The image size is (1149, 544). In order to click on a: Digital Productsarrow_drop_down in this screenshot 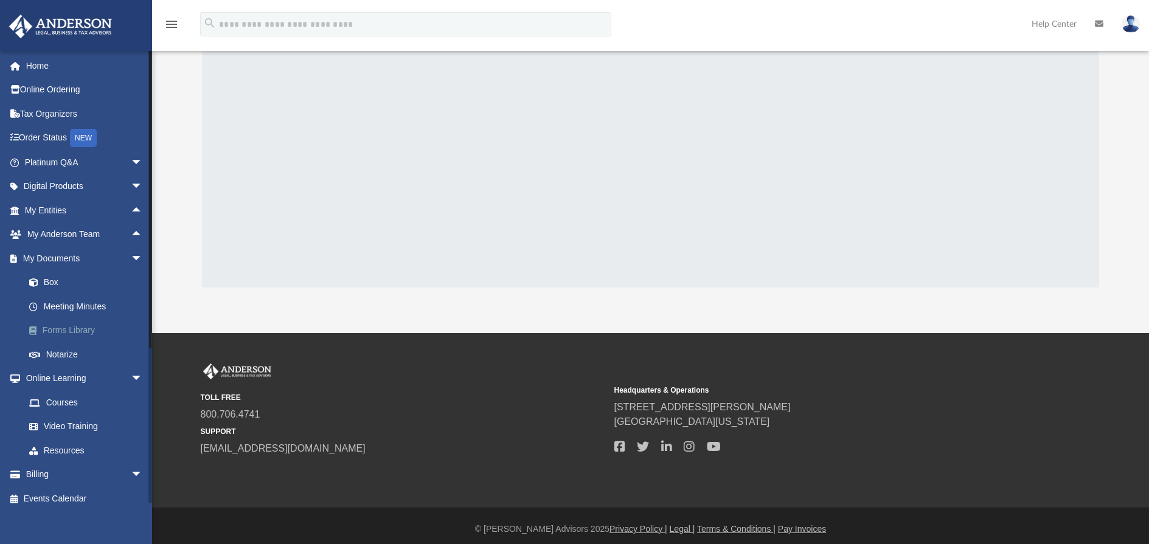, I will do `click(85, 187)`.